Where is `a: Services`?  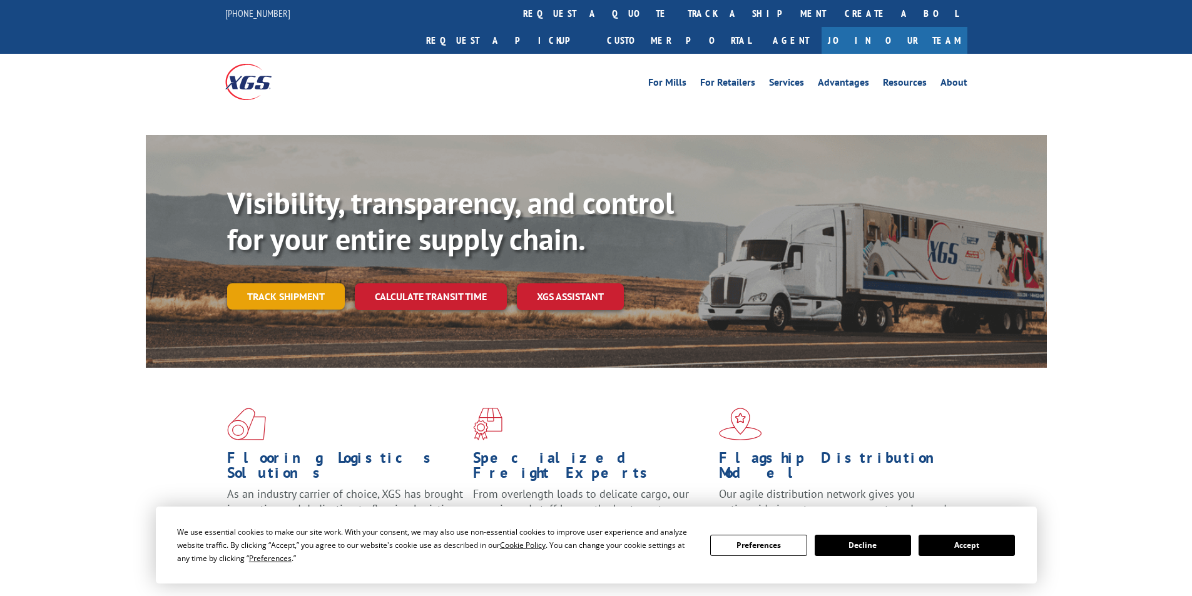
a: Services is located at coordinates (786, 84).